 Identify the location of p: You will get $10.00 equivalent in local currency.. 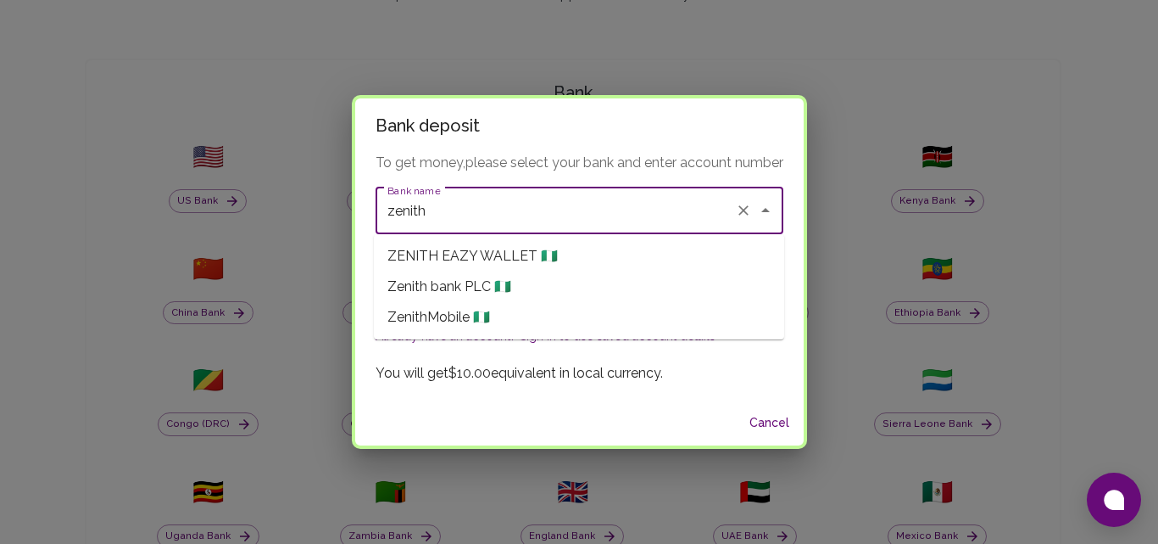
(579, 373).